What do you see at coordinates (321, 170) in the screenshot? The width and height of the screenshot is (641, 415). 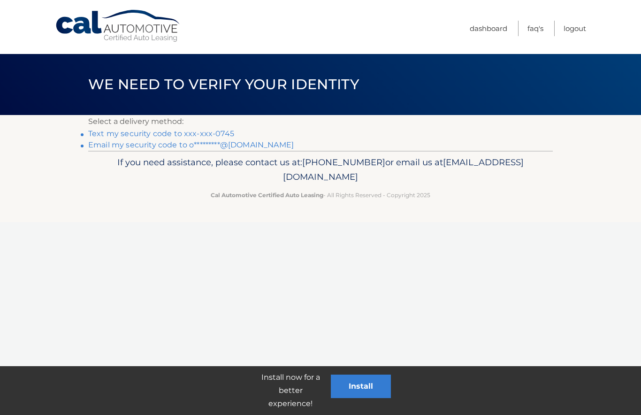 I see `p: If you need assistance, please contact us at: or email us at` at bounding box center [321, 170].